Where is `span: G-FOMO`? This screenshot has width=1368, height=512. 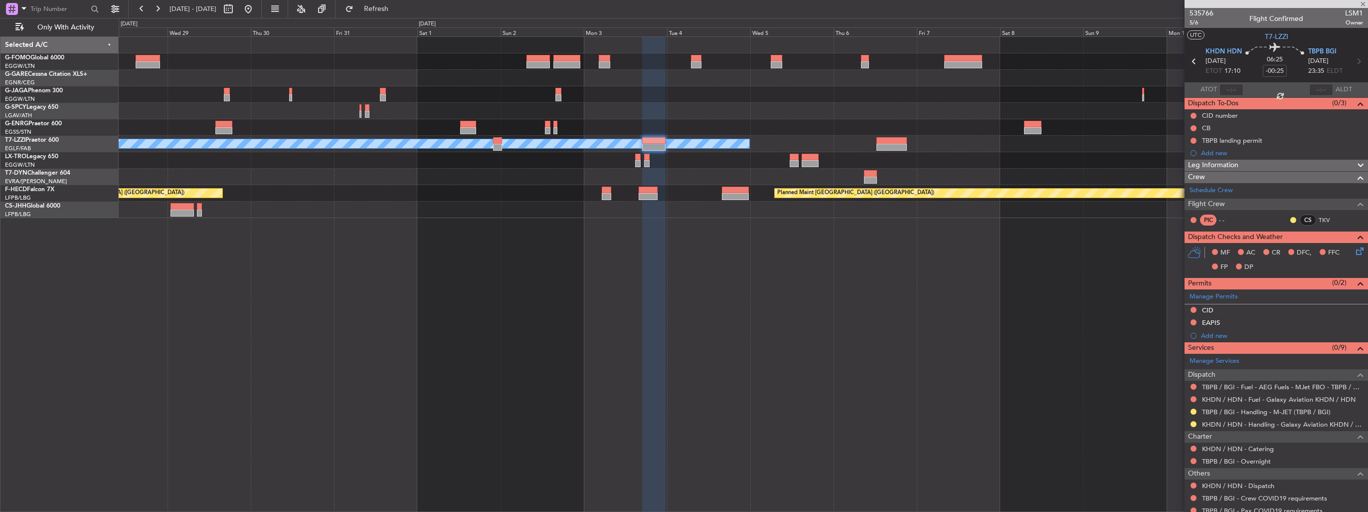 span: G-FOMO is located at coordinates (17, 58).